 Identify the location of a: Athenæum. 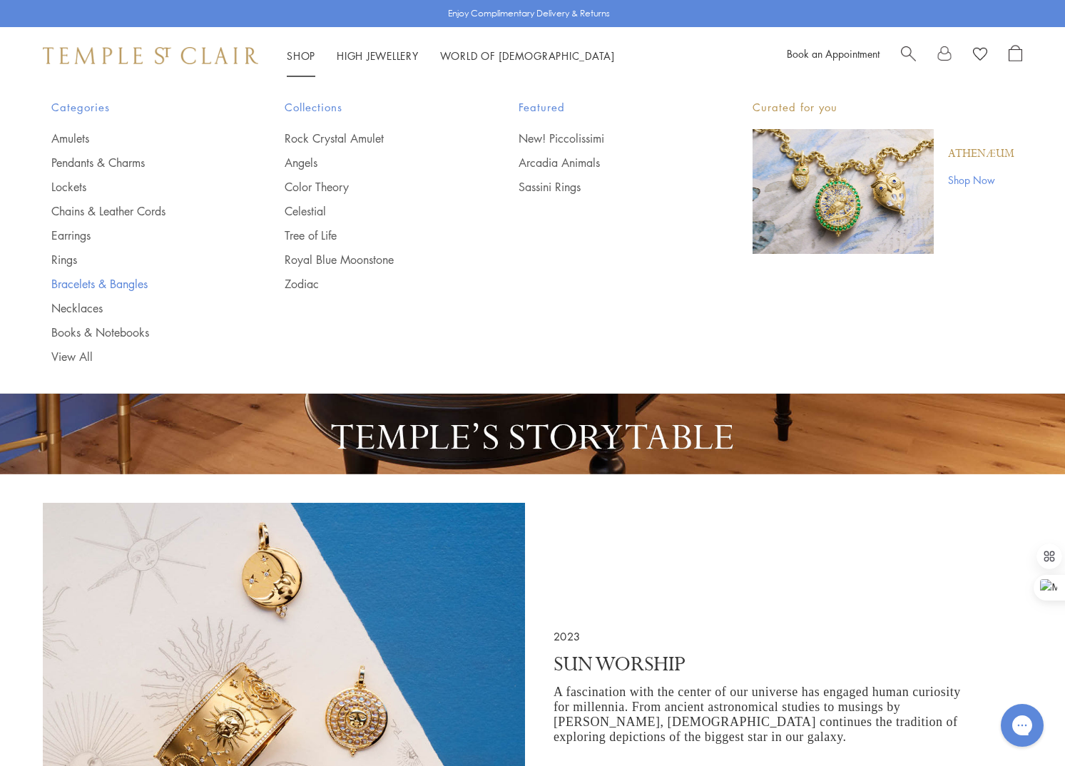
(981, 154).